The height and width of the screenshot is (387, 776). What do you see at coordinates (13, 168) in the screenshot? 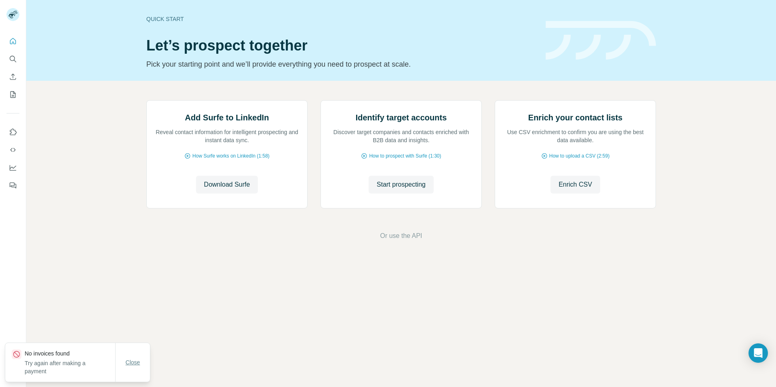
I see `button: Dashboard` at bounding box center [13, 168].